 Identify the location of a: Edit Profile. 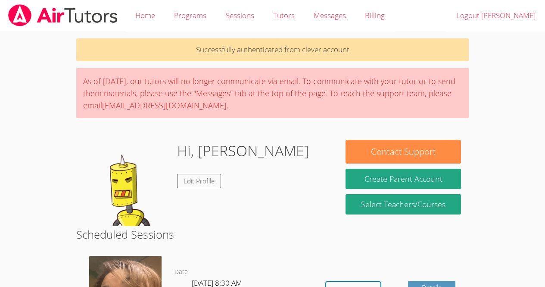
(199, 181).